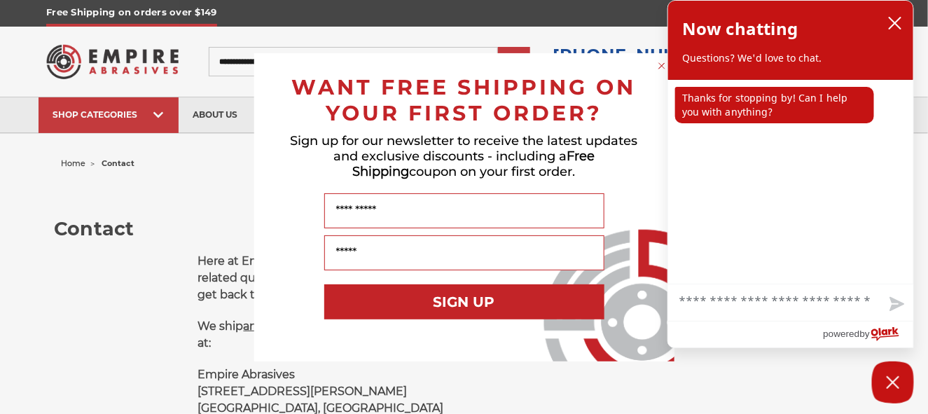 The image size is (928, 414). Describe the element at coordinates (464, 100) in the screenshot. I see `span: WANT FREE SHIPPING ON YOUR FIRST ORDER?` at that location.